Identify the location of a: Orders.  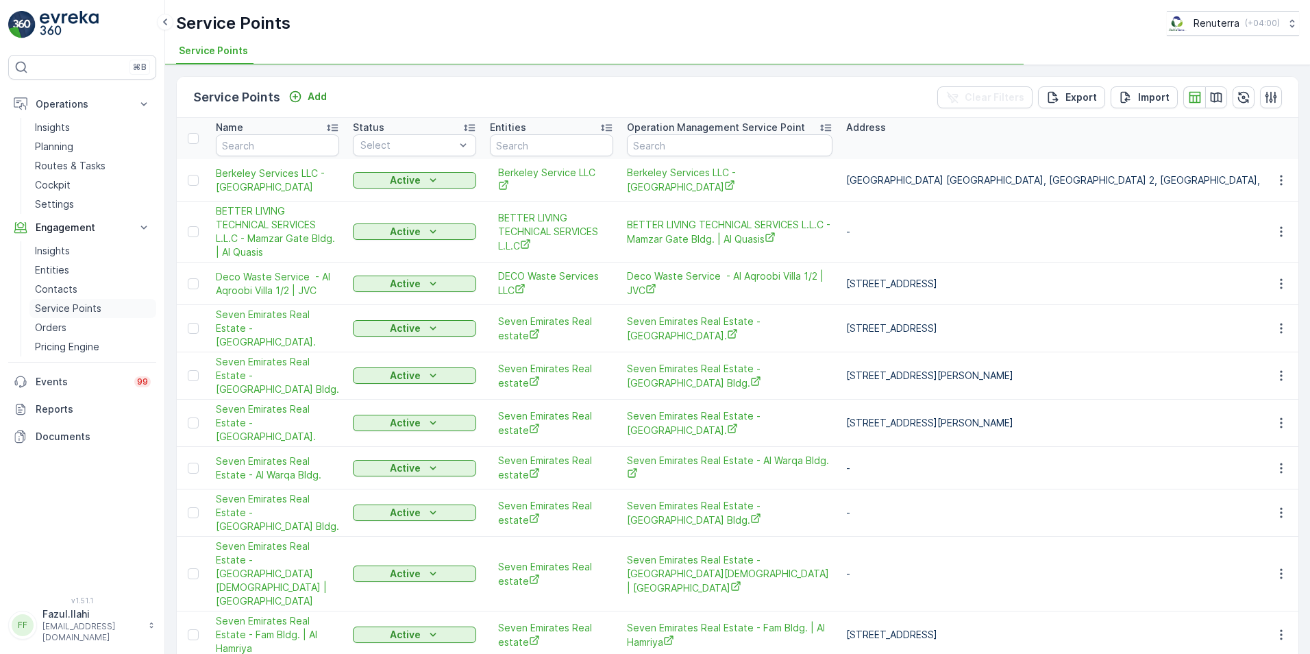
(93, 328).